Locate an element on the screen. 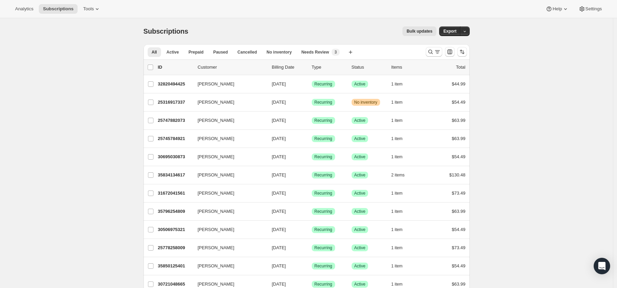  span: Prepaid is located at coordinates (196, 52).